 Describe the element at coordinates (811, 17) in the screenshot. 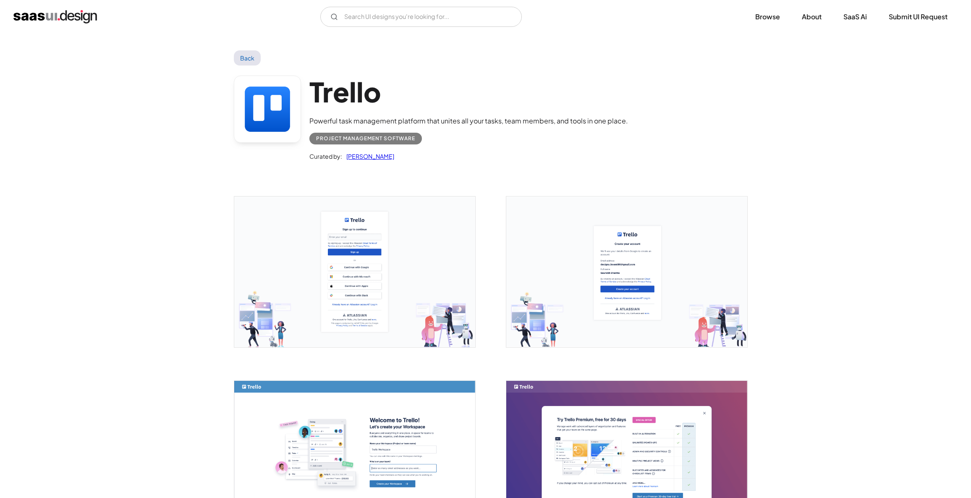

I see `a: About` at that location.